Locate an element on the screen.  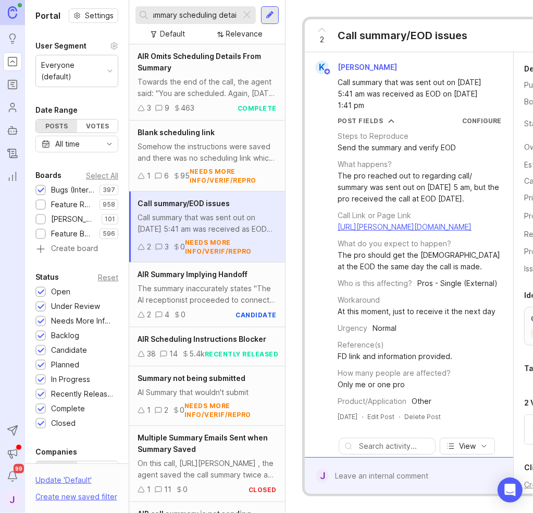
div: Status is located at coordinates (47, 277).